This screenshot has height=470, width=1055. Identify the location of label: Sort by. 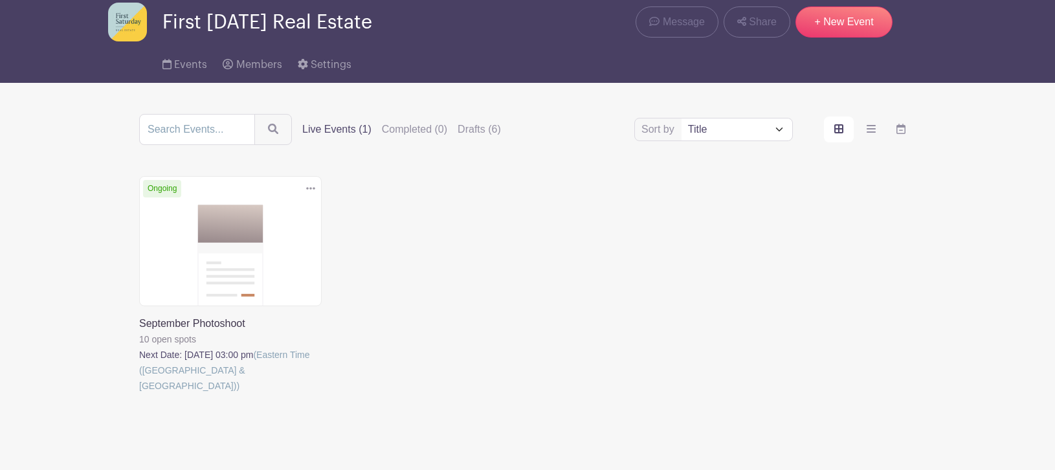
(660, 129).